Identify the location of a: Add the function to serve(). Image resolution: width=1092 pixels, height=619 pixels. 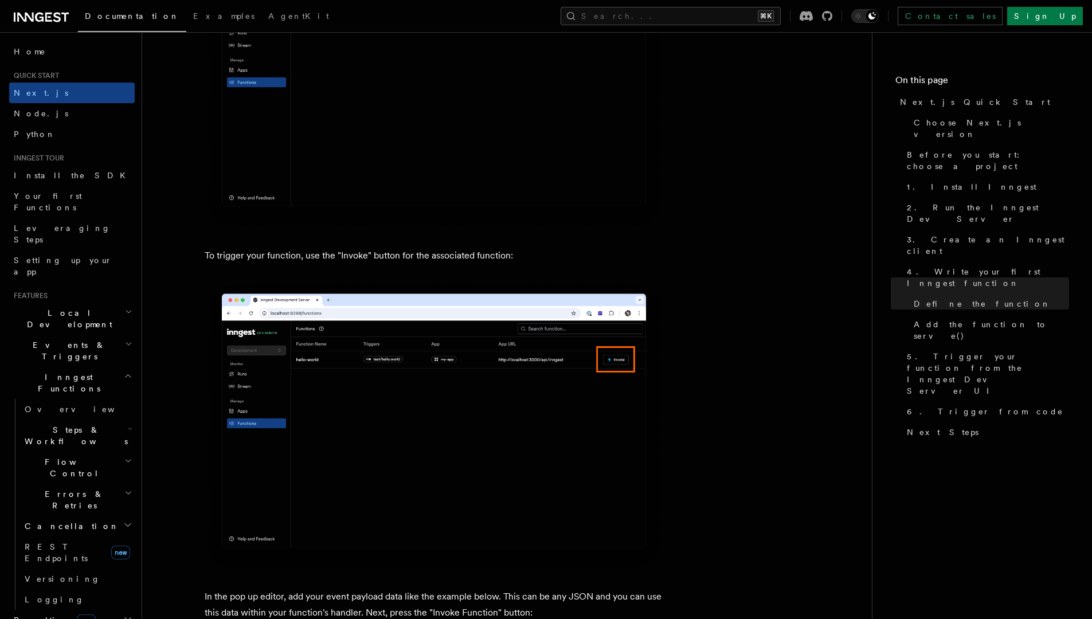
(989, 330).